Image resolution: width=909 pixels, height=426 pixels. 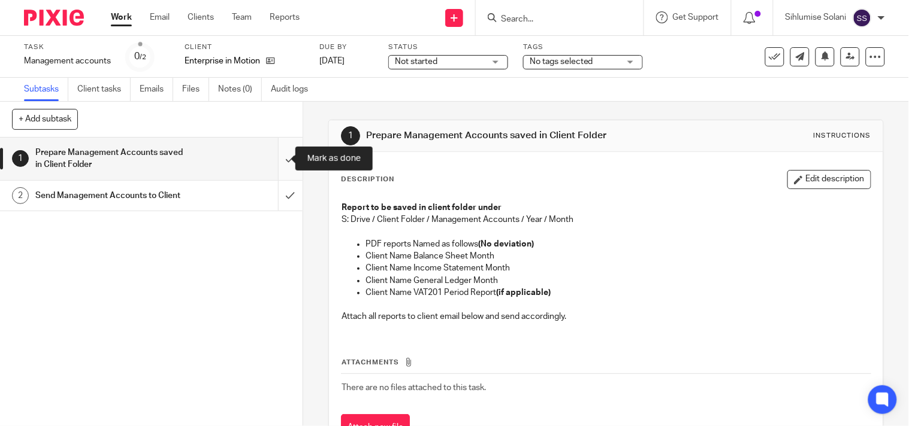 I want to click on p: Description, so click(x=367, y=180).